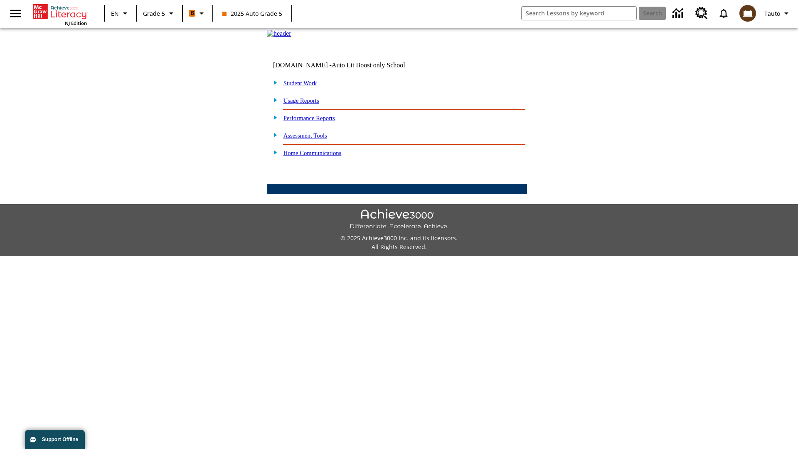  What do you see at coordinates (679, 13) in the screenshot?
I see `a: Data Center` at bounding box center [679, 13].